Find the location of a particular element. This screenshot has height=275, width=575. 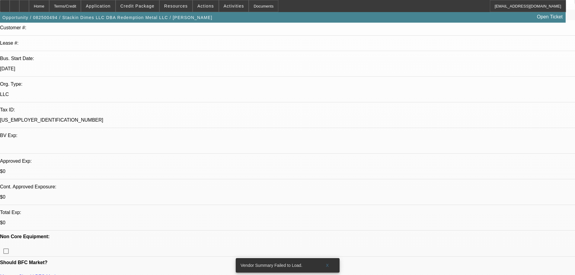

span: Credit Package is located at coordinates (137, 6).